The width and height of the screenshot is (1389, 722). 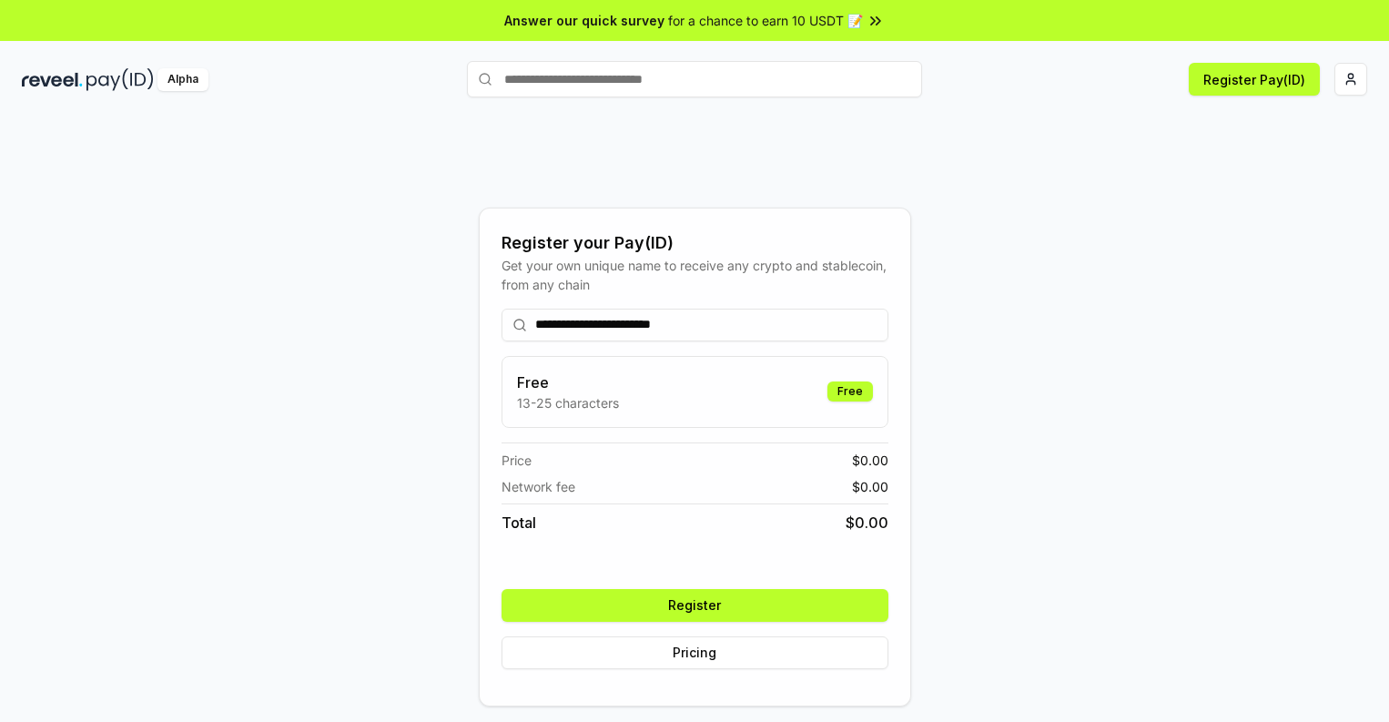 What do you see at coordinates (568, 382) in the screenshot?
I see `h3: Free` at bounding box center [568, 382].